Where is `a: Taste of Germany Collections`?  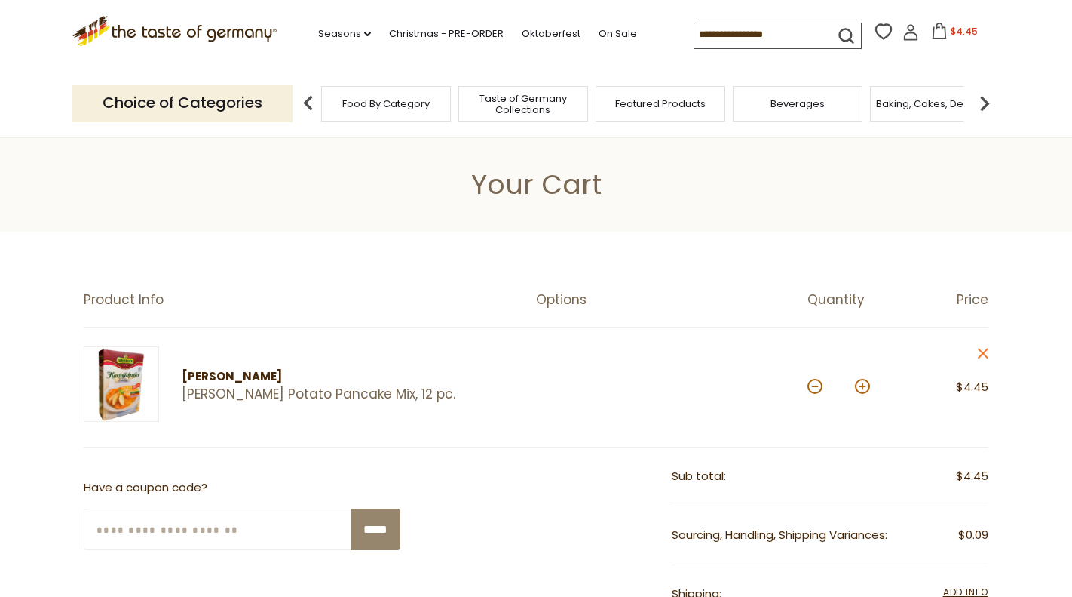 a: Taste of Germany Collections is located at coordinates (523, 104).